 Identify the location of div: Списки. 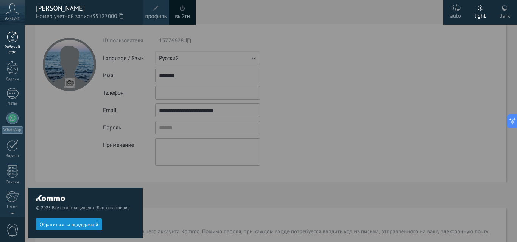
(12, 183).